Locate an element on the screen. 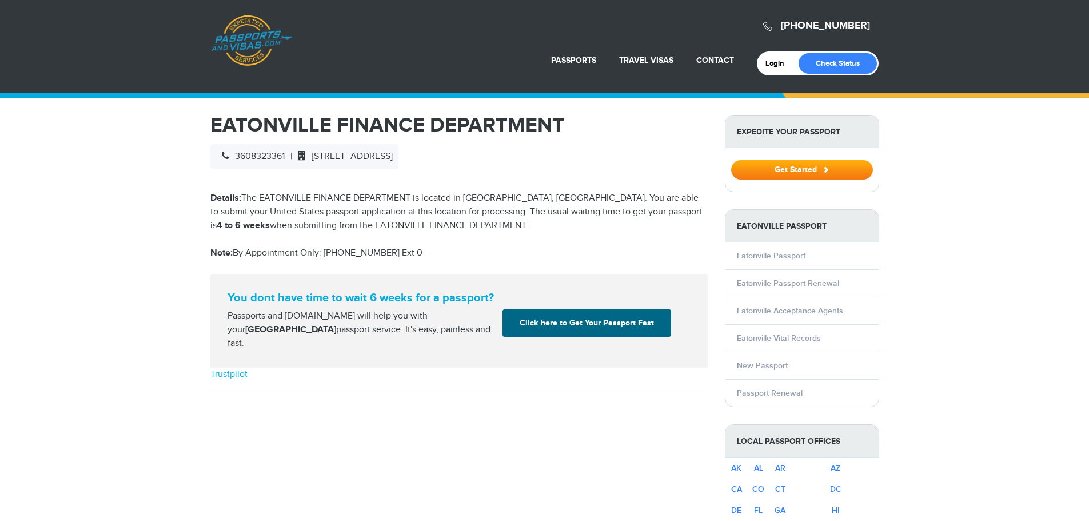  a: DE is located at coordinates (736, 510).